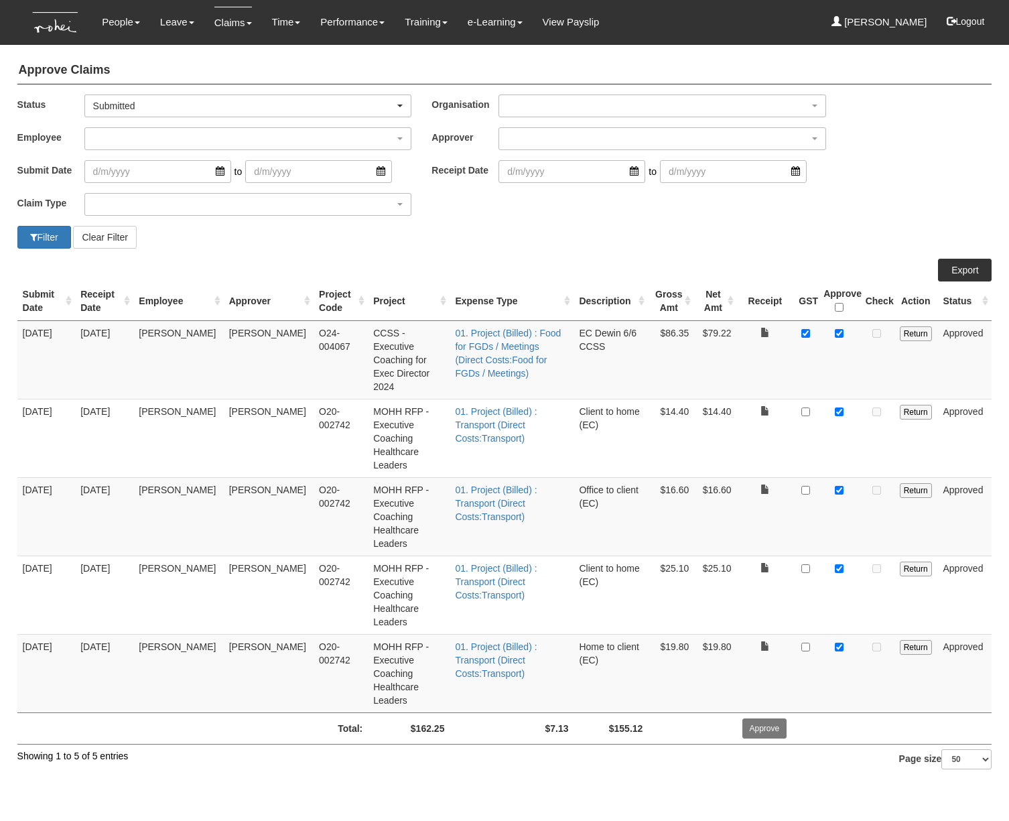 This screenshot has height=821, width=1009. Describe the element at coordinates (610, 673) in the screenshot. I see `td: Home to client (EC)` at that location.